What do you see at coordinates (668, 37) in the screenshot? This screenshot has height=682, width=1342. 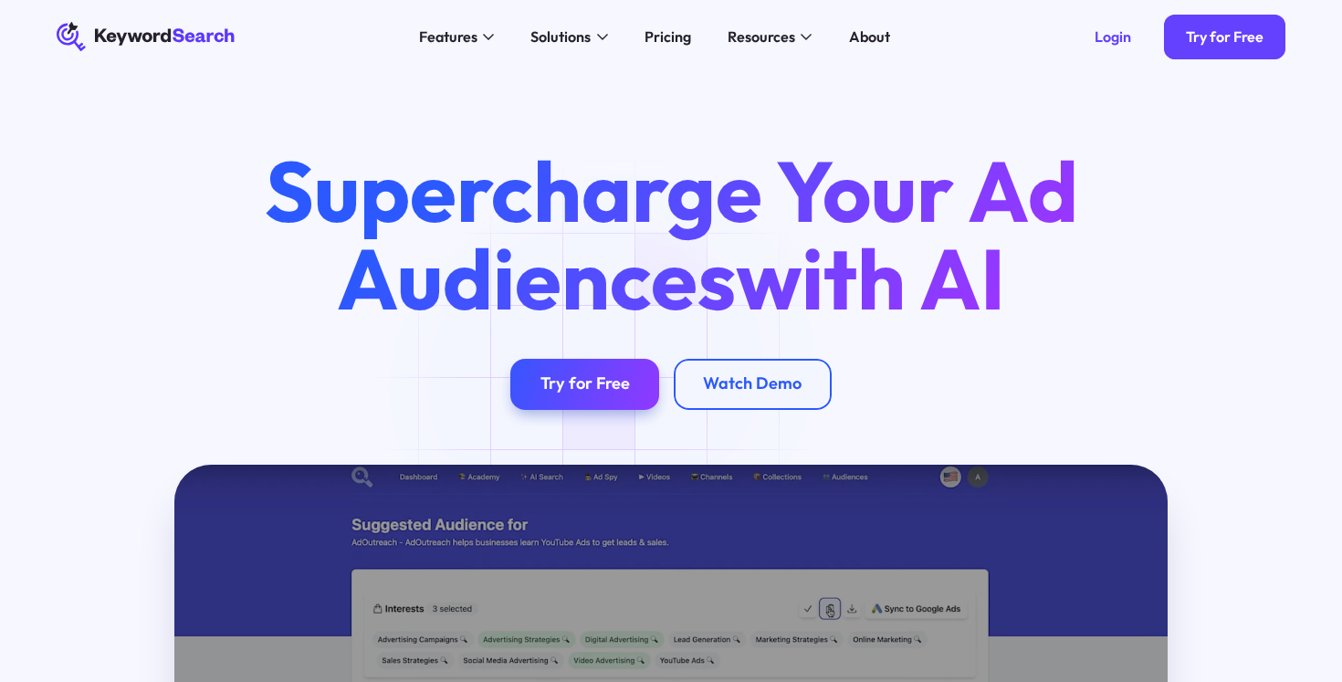 I see `div: Pricing` at bounding box center [668, 37].